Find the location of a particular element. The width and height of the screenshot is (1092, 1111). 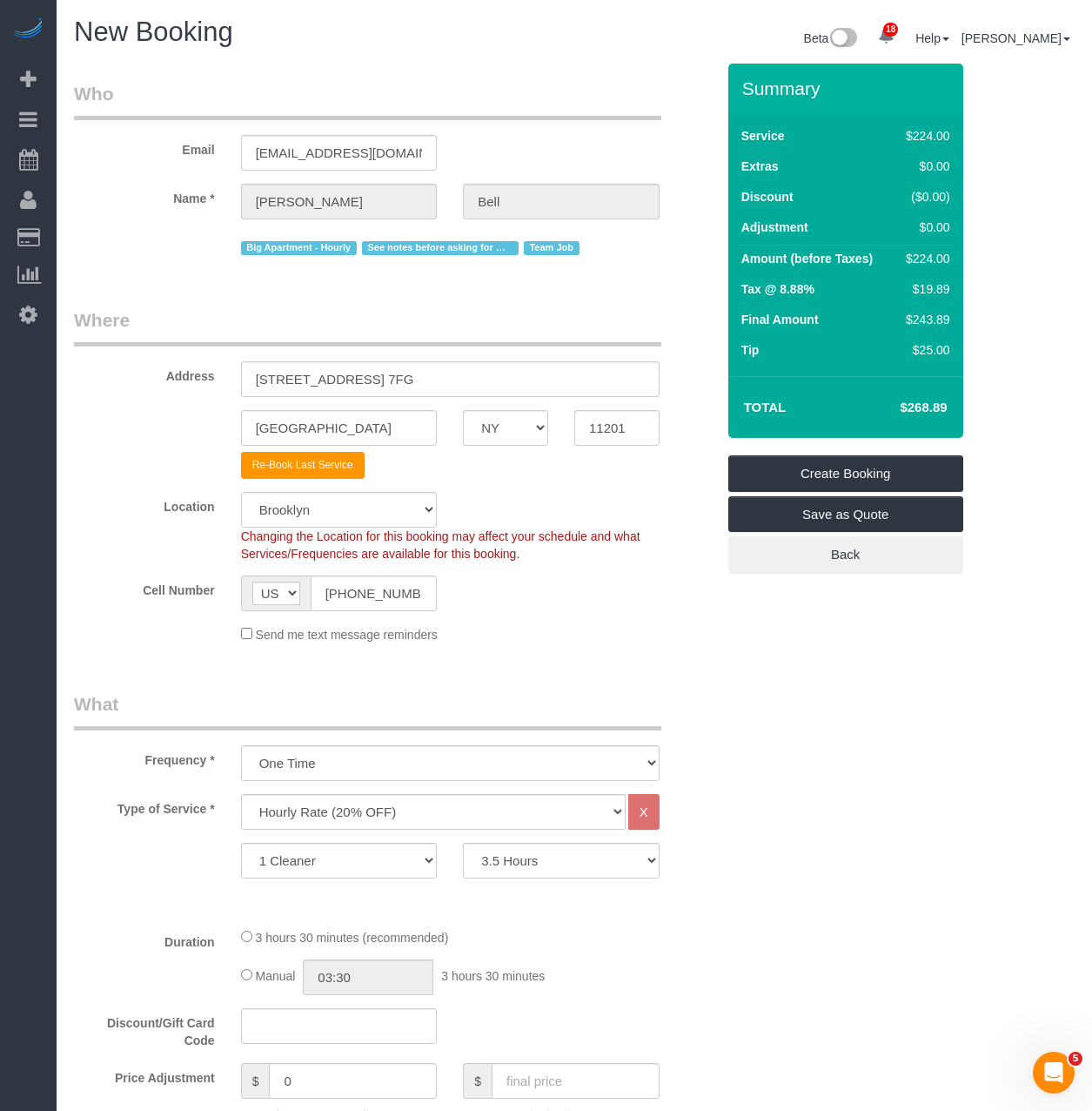

span: Big Apartment - Hourly is located at coordinates (299, 248).